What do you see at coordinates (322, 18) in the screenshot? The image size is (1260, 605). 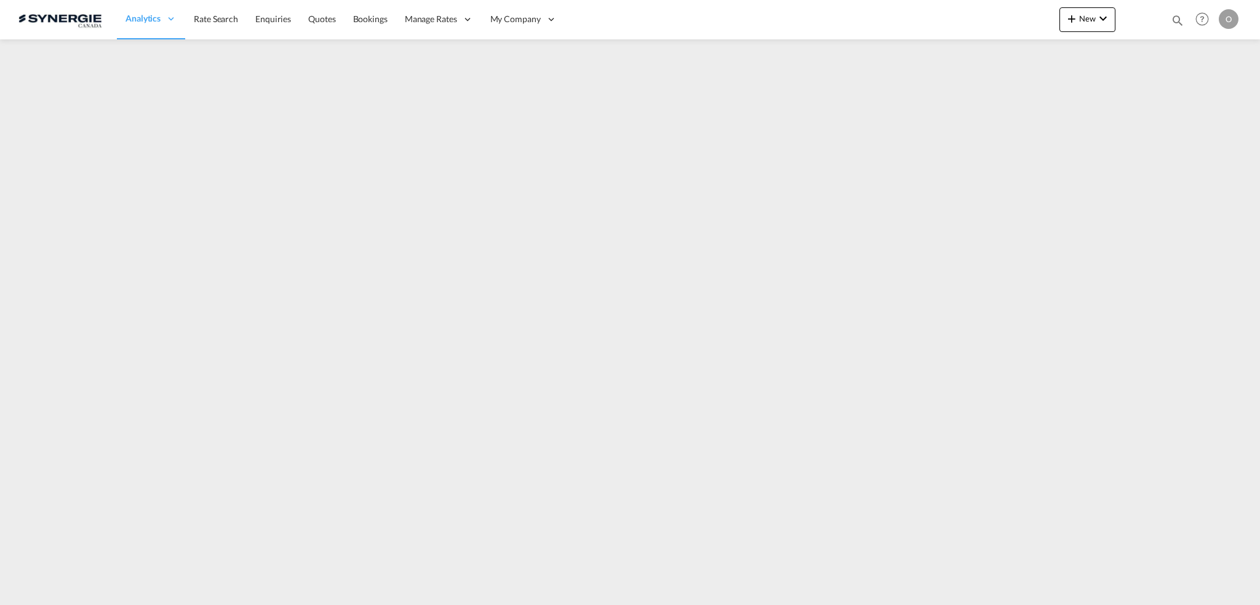 I see `span: Quotes` at bounding box center [322, 18].